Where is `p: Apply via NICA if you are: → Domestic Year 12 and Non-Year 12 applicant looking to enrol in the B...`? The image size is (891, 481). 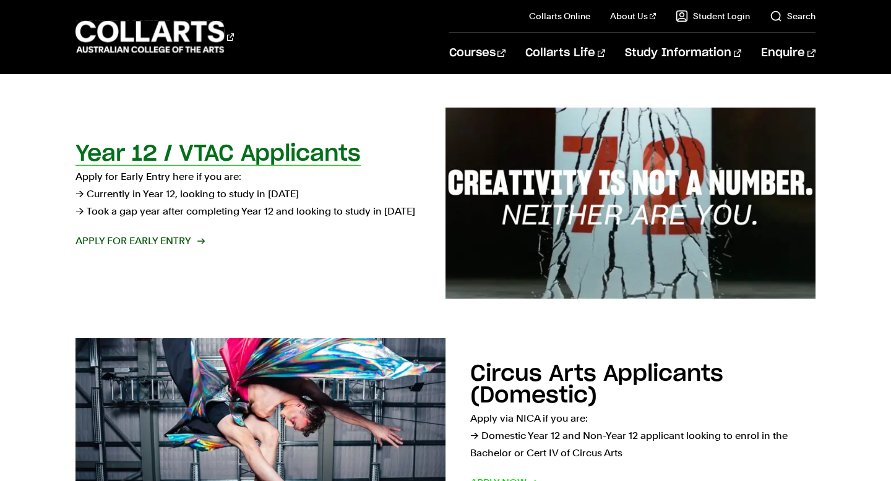 p: Apply via NICA if you are: → Domestic Year 12 and Non-Year 12 applicant looking to enrol in the B... is located at coordinates (643, 436).